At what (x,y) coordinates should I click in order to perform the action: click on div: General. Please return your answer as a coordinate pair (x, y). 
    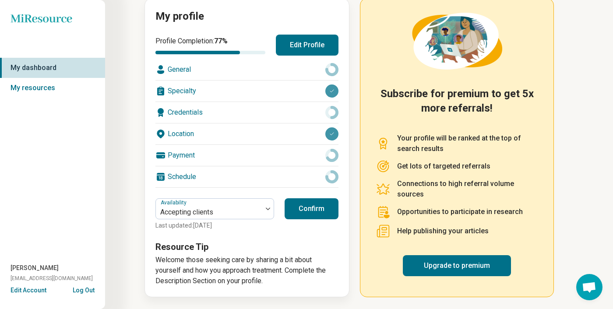
    Looking at the image, I should click on (247, 70).